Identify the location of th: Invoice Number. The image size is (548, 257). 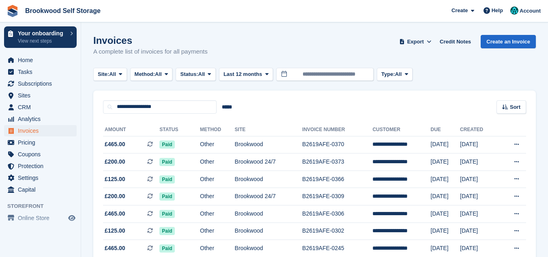
(337, 130).